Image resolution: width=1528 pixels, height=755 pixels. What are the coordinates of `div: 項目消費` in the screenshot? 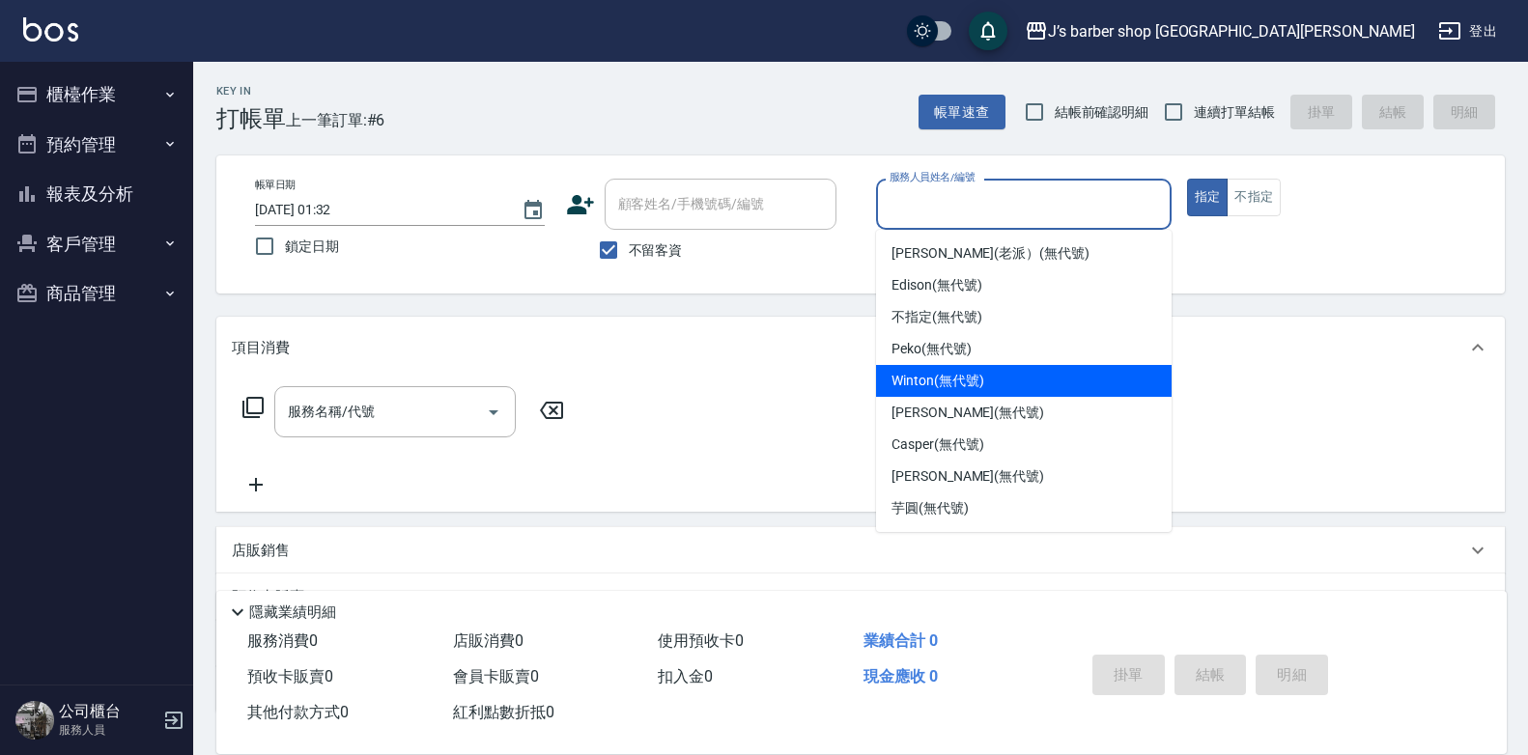 It's located at (860, 348).